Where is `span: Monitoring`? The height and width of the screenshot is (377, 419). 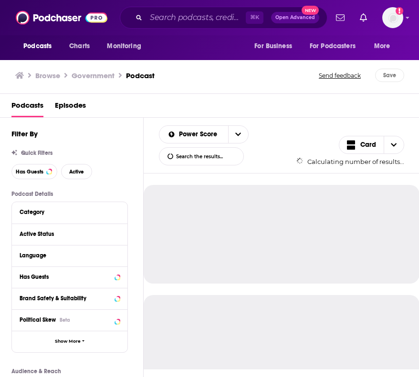
span: Monitoring is located at coordinates (124, 46).